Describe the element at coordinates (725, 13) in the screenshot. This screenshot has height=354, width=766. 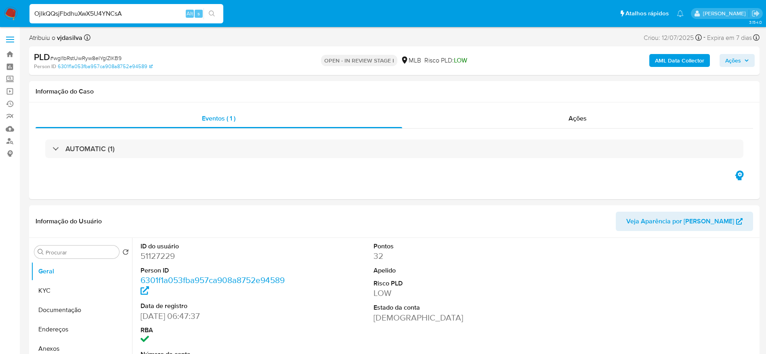
I see `p: eduardo.dutra@mercadolivre.com` at that location.